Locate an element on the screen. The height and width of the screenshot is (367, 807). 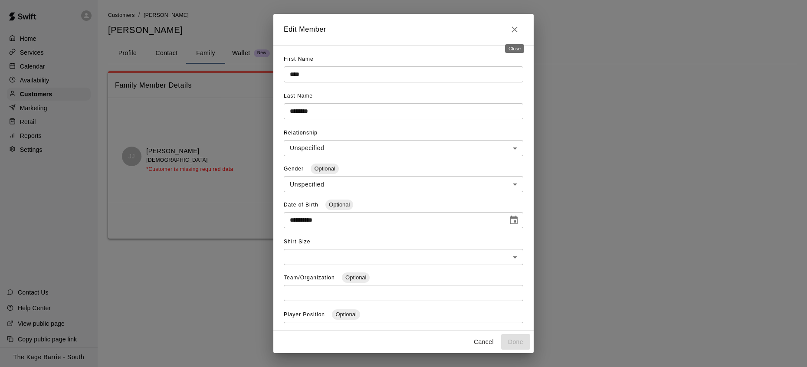
span: Date of Birth is located at coordinates (302, 205).